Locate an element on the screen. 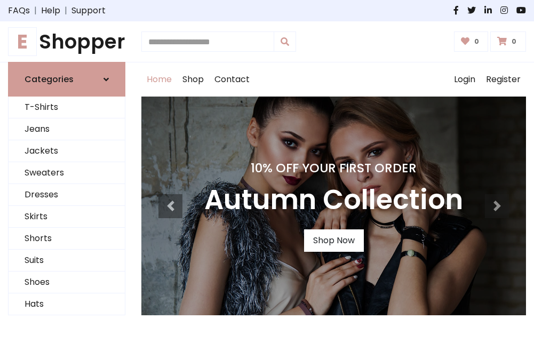 Image resolution: width=534 pixels, height=343 pixels. a: Shop Now is located at coordinates (334, 241).